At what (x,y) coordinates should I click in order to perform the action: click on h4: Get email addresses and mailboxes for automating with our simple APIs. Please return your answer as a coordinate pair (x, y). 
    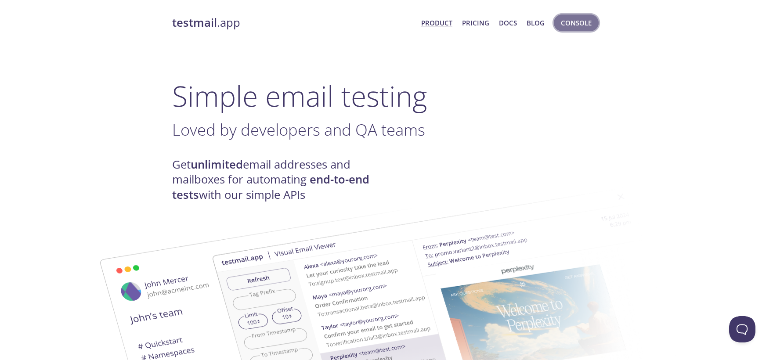
    Looking at the image, I should click on (279, 180).